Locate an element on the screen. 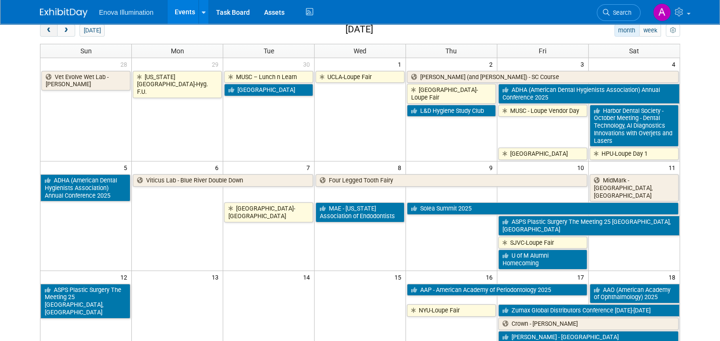 The width and height of the screenshot is (720, 341). span: 1 is located at coordinates (401, 64).